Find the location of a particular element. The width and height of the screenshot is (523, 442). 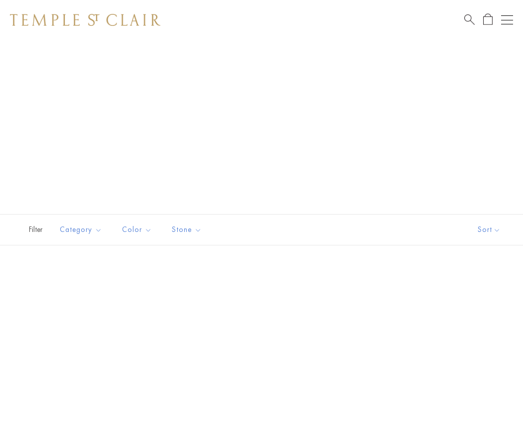

img: Temple St. Clair is located at coordinates (85, 20).